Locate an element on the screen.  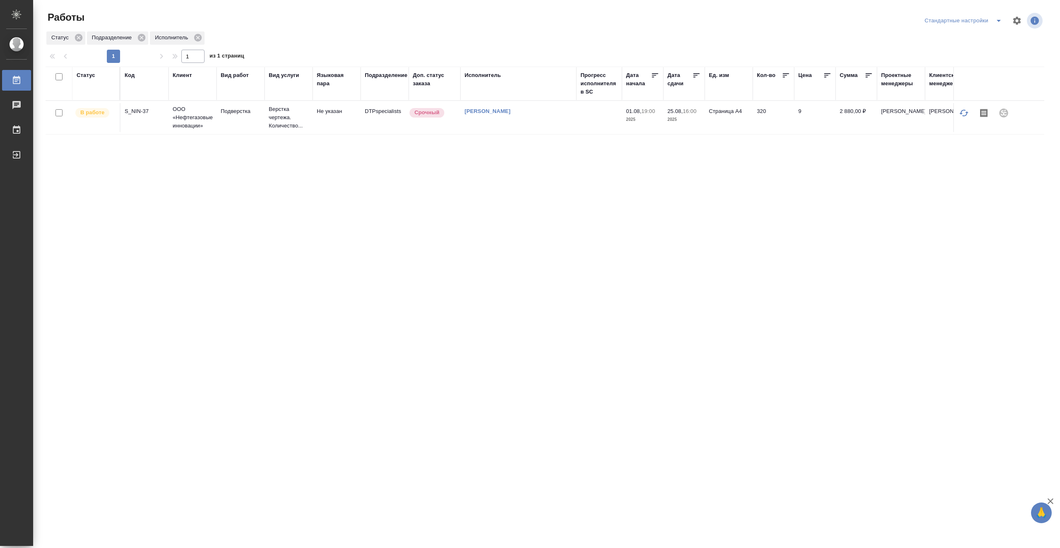
div: Кол-во is located at coordinates (766, 75).